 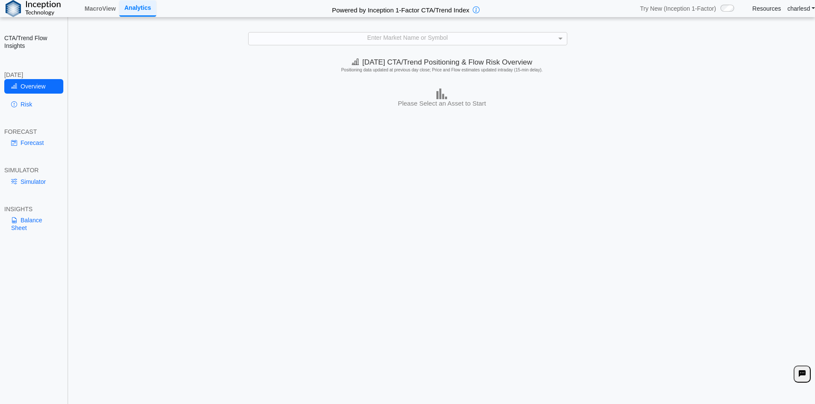 I want to click on span: Try New (Inception 1-Factor), so click(x=678, y=9).